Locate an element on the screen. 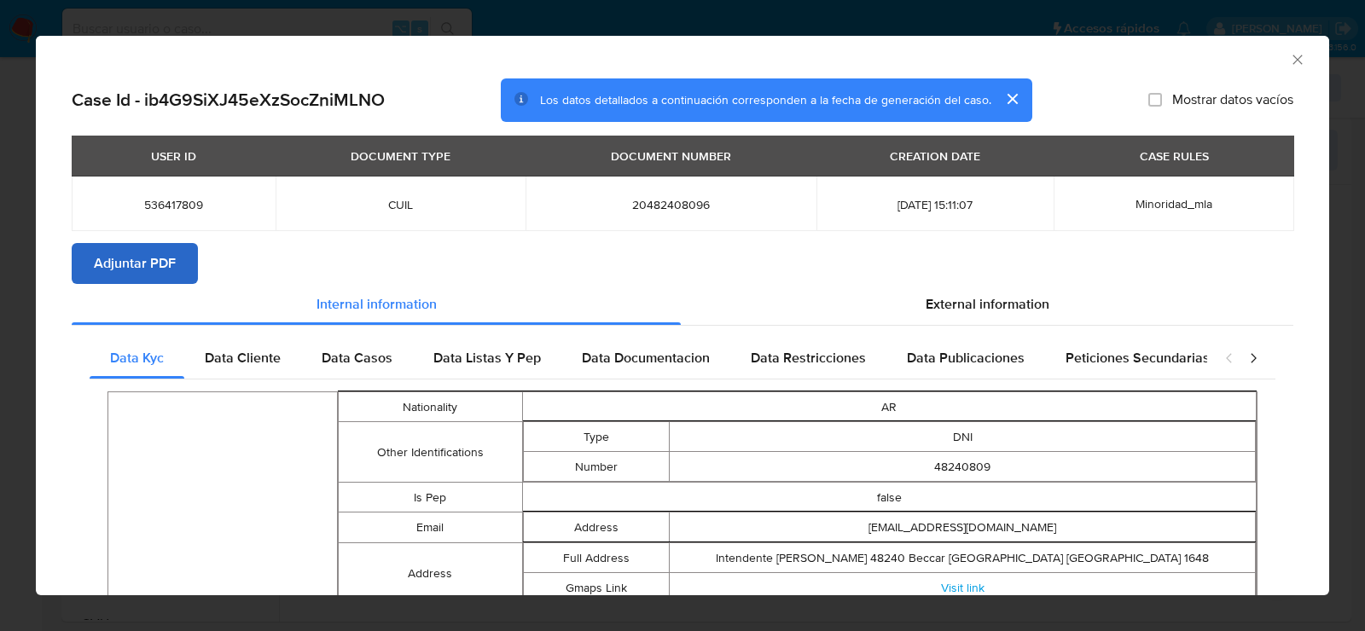  div: closure-recommendation-modal is located at coordinates (682, 316).